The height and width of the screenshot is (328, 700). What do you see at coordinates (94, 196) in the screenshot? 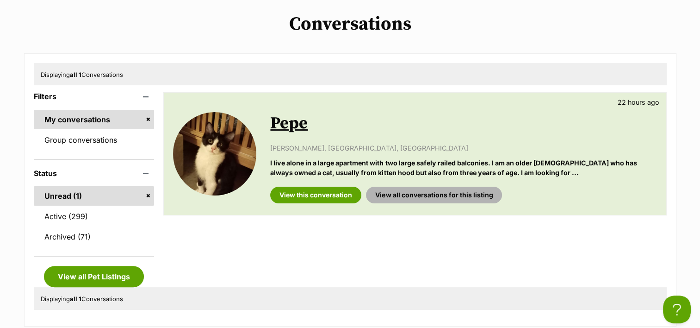
I see `a: Unread (1)` at bounding box center [94, 196].